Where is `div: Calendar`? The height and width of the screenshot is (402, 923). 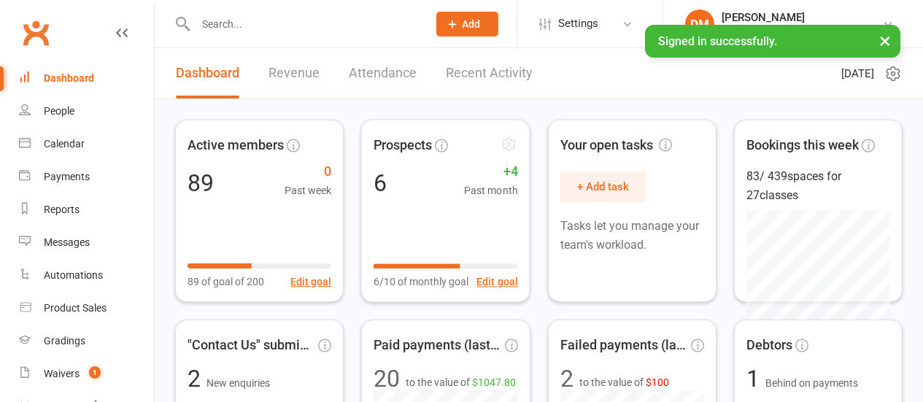 div: Calendar is located at coordinates (64, 144).